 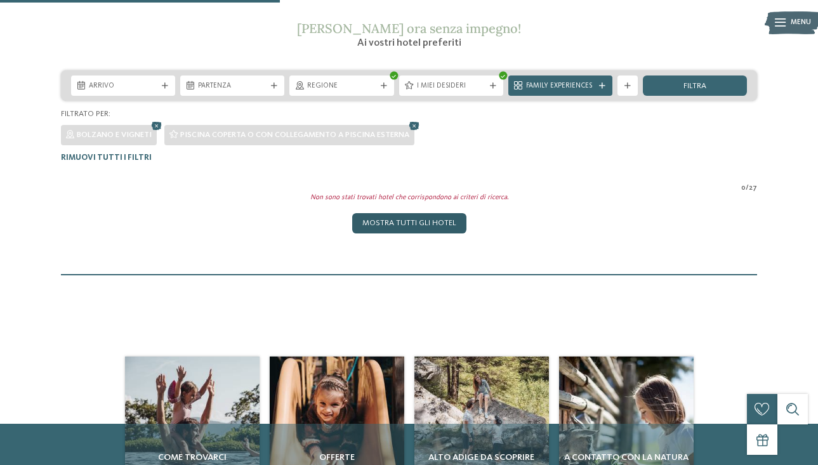 What do you see at coordinates (409, 43) in the screenshot?
I see `span: Ai vostri hotel preferiti` at bounding box center [409, 43].